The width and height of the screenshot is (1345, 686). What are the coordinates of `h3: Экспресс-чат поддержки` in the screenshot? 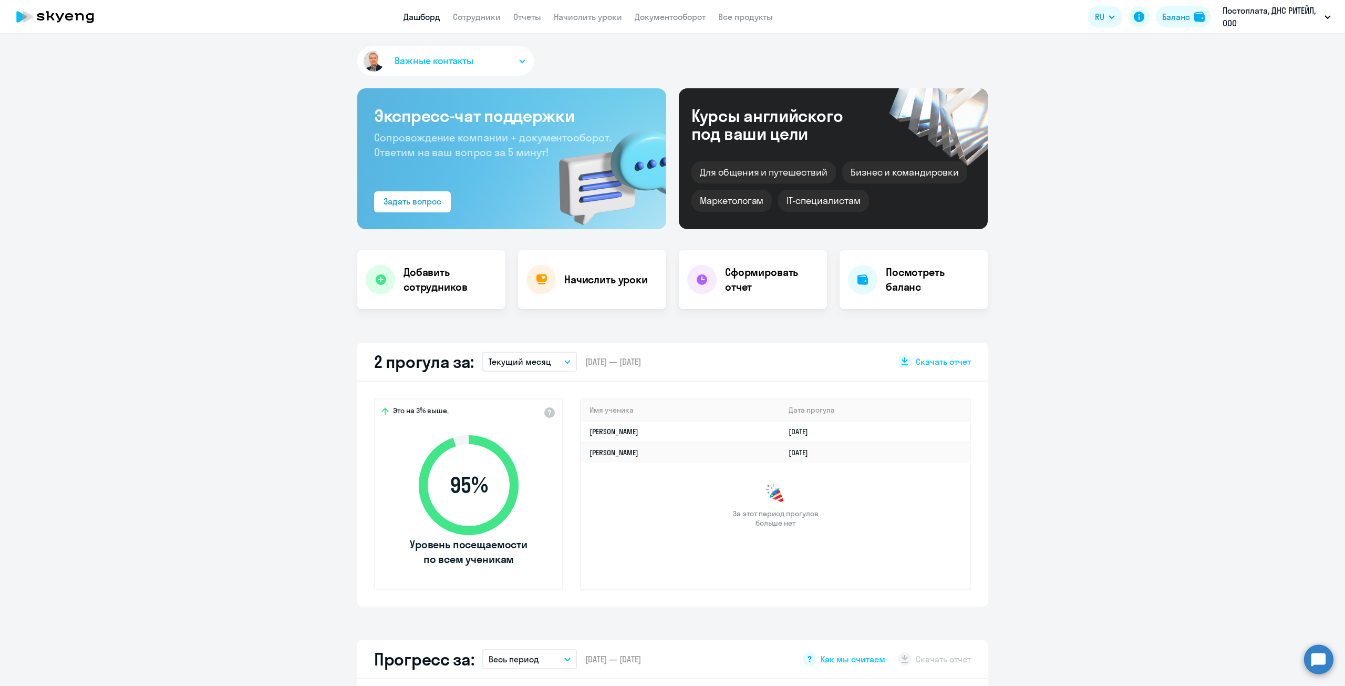 It's located at (512, 116).